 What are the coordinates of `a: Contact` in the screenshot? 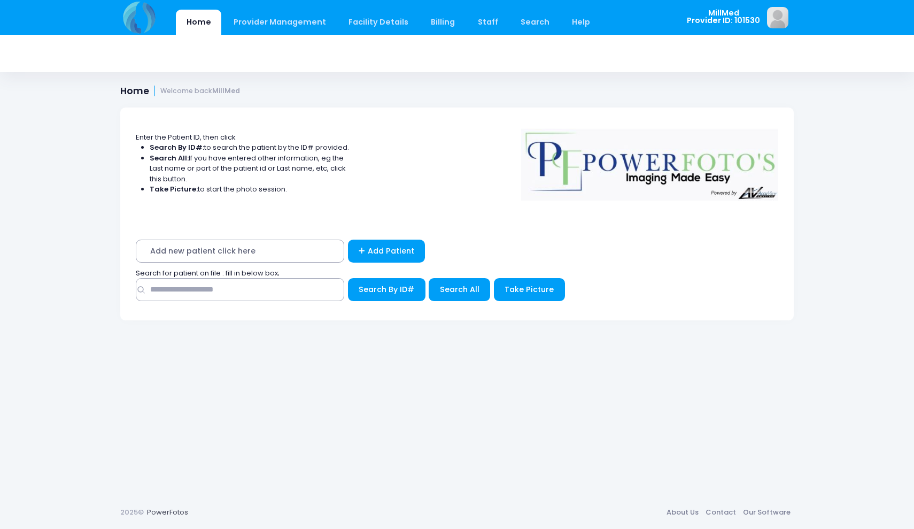 It's located at (721, 512).